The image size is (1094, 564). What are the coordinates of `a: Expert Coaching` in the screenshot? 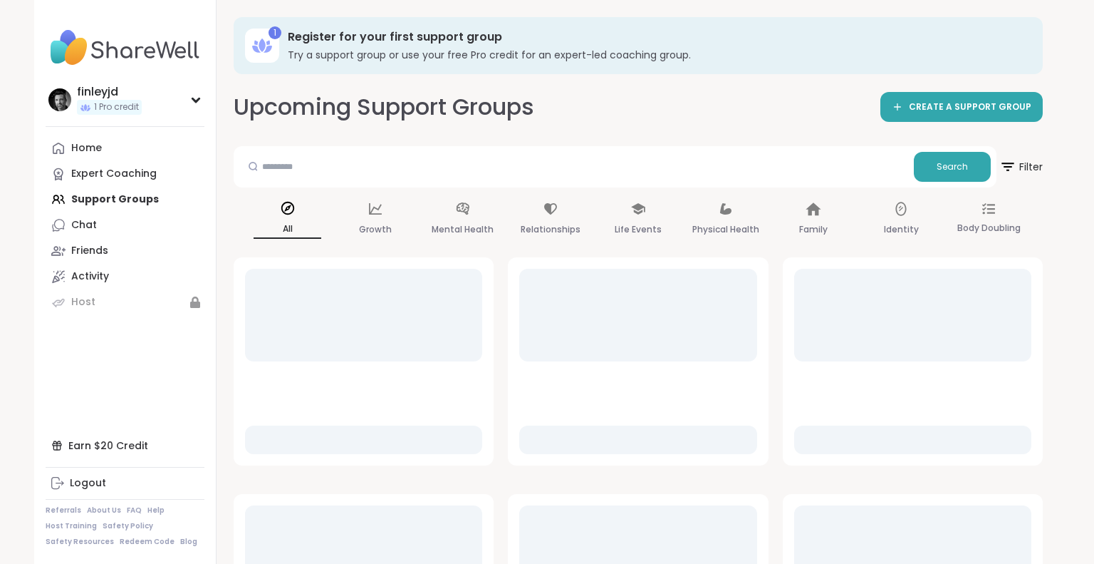 It's located at (125, 174).